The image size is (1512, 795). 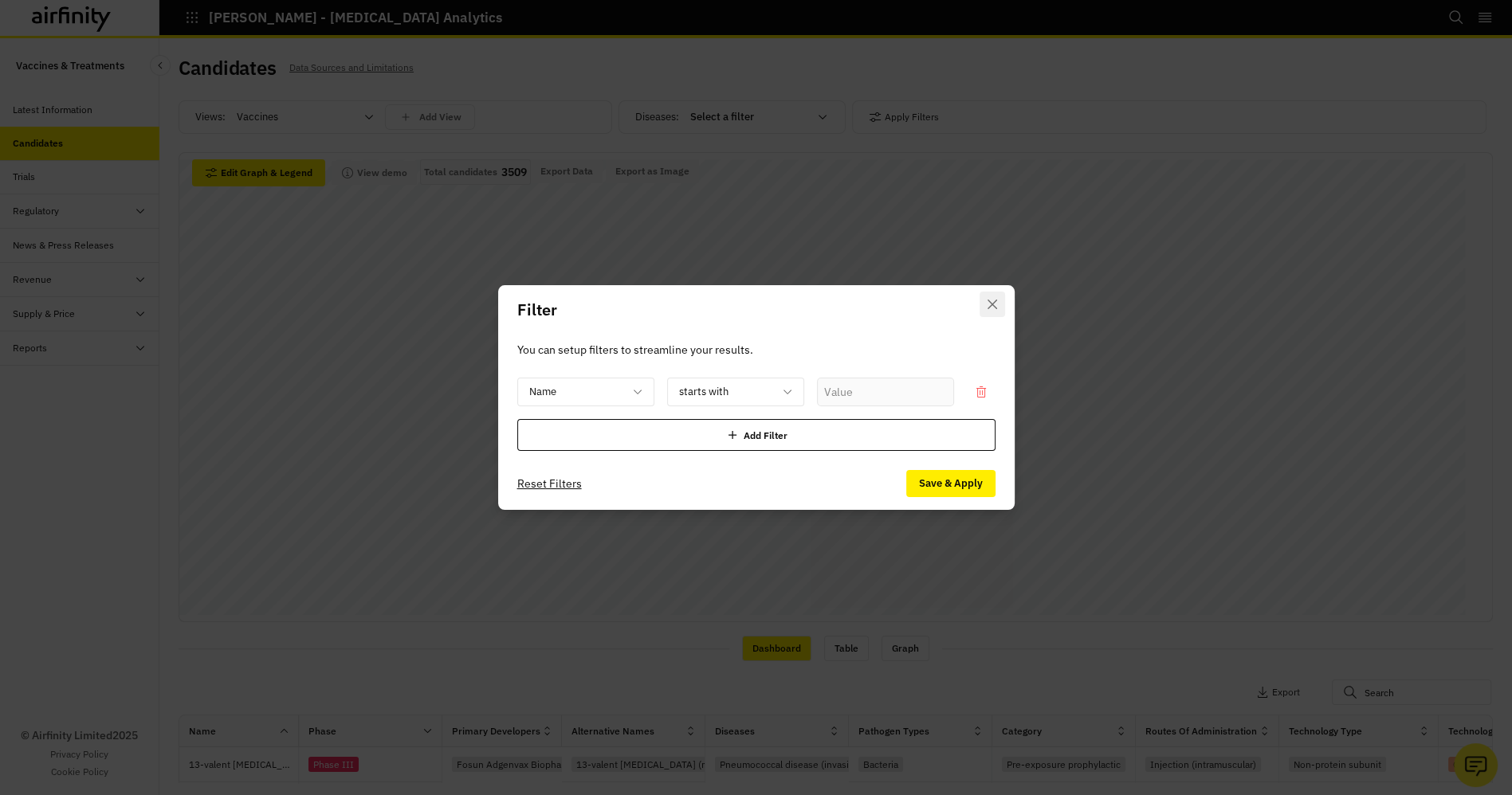 What do you see at coordinates (550, 483) in the screenshot?
I see `button: Reset Filters` at bounding box center [550, 483].